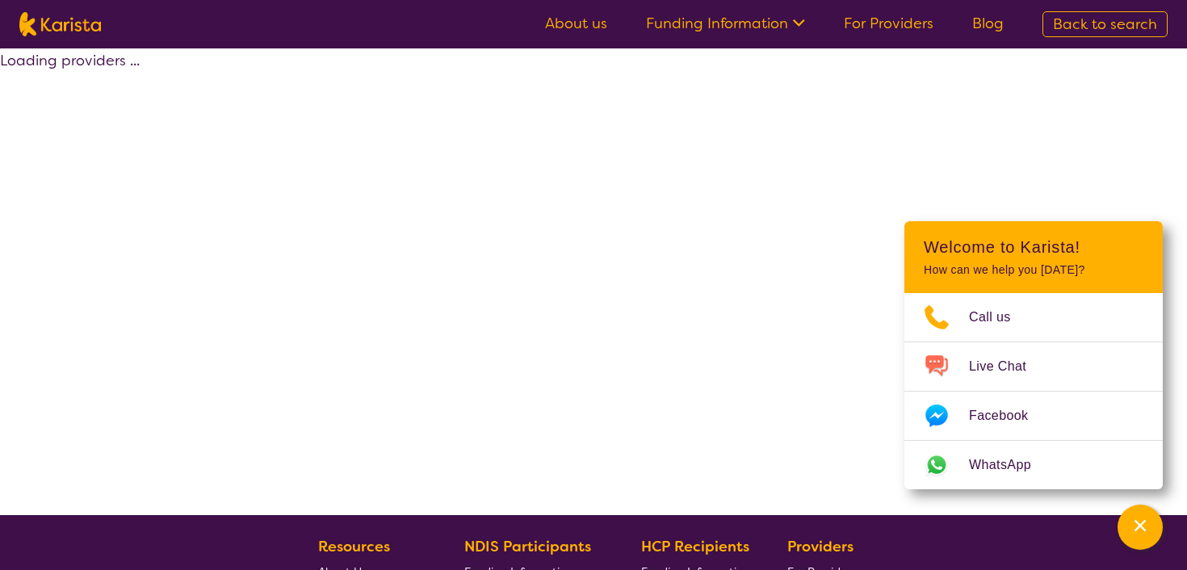  I want to click on ul: Choose channel, so click(1034, 391).